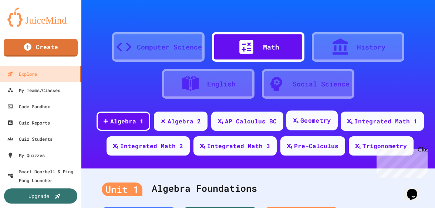 The width and height of the screenshot is (435, 208). What do you see at coordinates (221, 84) in the screenshot?
I see `div: English` at bounding box center [221, 84].